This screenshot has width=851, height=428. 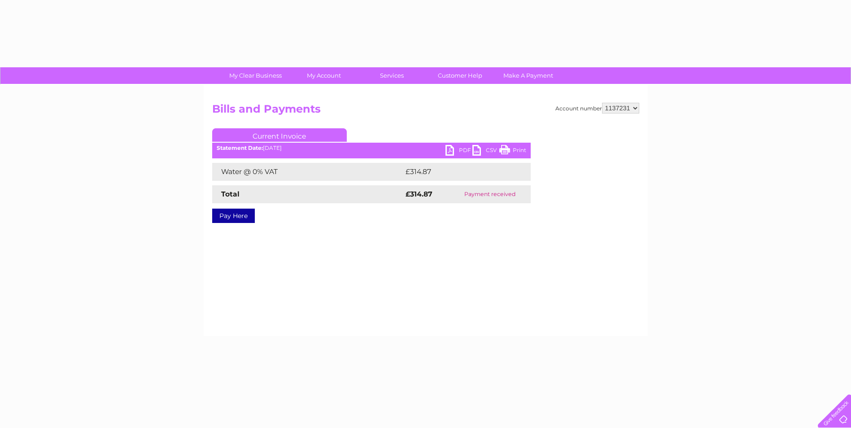 What do you see at coordinates (460, 75) in the screenshot?
I see `a: Customer Help` at bounding box center [460, 75].